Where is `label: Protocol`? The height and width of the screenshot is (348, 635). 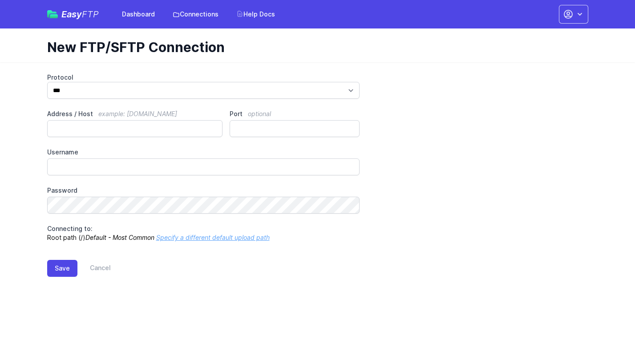
label: Protocol is located at coordinates (203, 77).